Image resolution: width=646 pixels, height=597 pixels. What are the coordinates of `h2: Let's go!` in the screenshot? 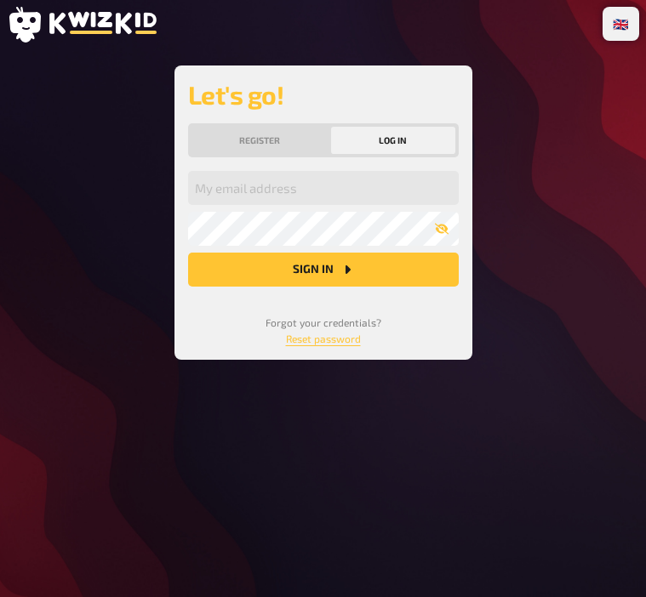 It's located at (323, 94).